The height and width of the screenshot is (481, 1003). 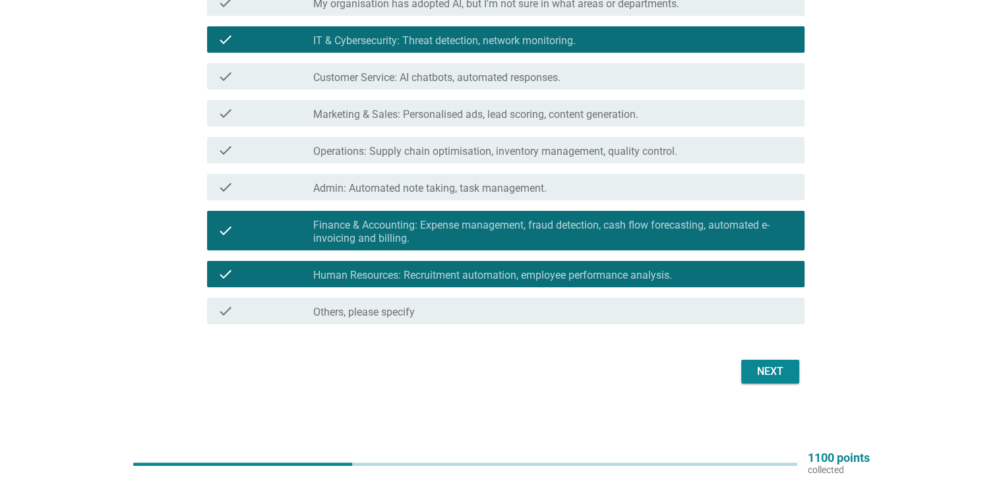 I want to click on p: collected, so click(x=839, y=470).